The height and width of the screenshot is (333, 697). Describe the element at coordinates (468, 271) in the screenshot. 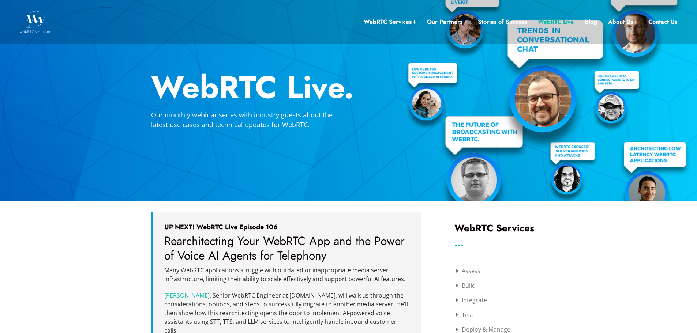

I see `a: Assess` at that location.